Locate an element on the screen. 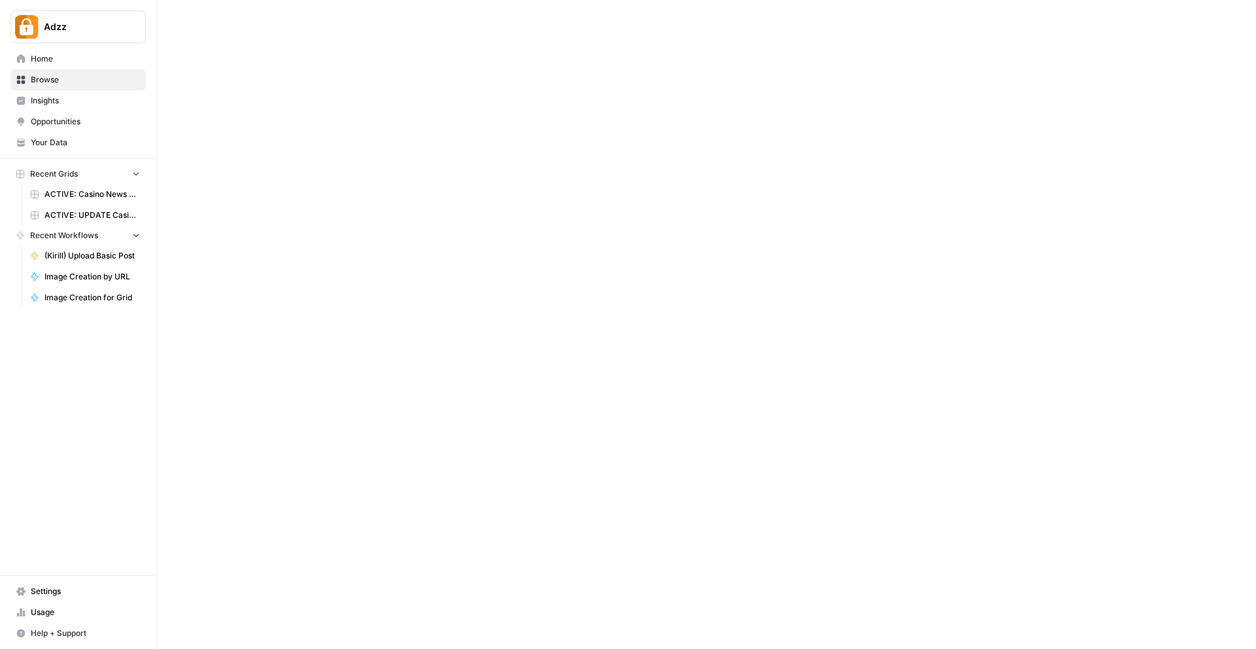 This screenshot has height=649, width=1256. span: Home is located at coordinates (85, 59).